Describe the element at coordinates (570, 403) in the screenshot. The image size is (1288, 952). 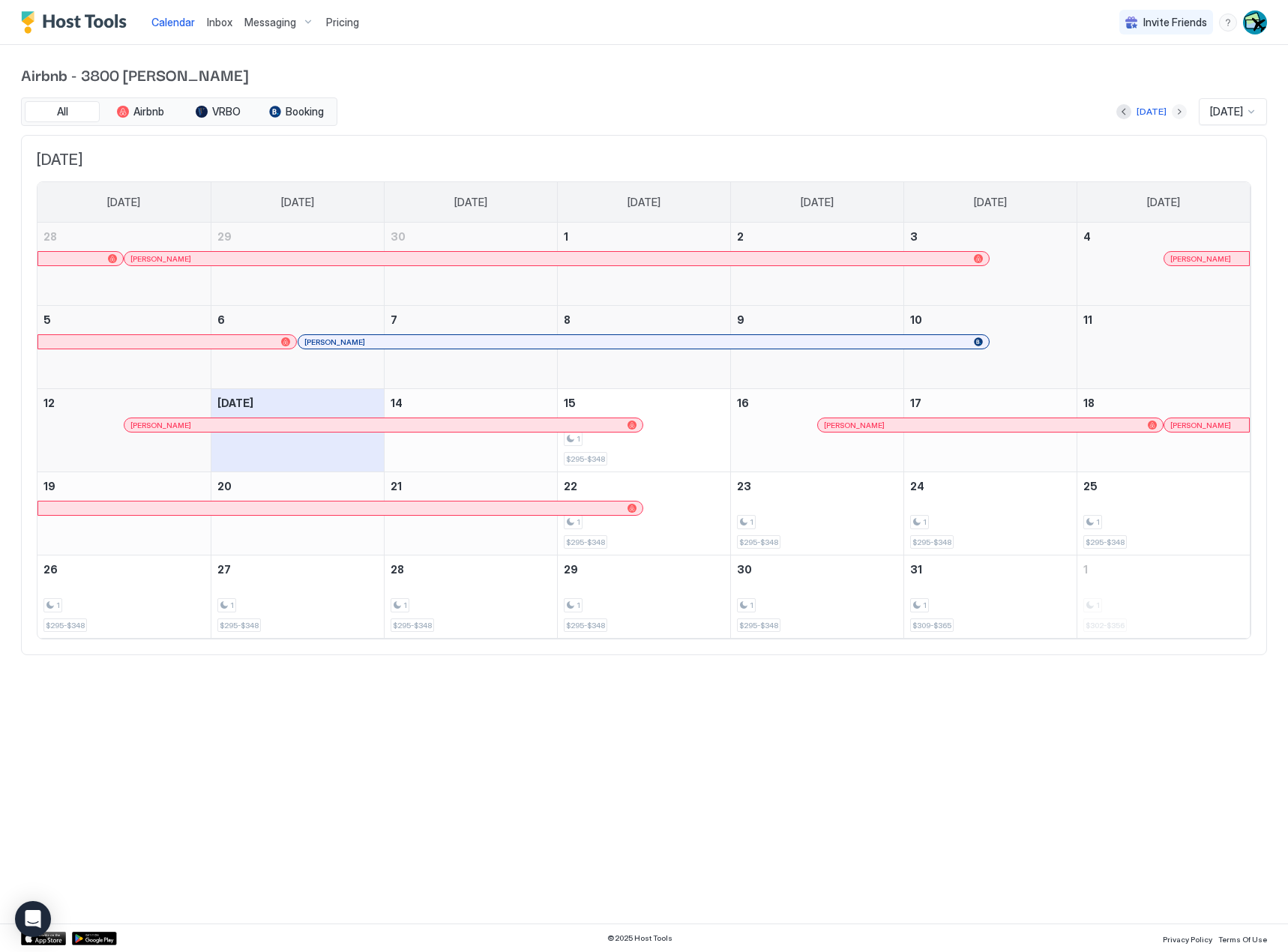
I see `span: 15` at that location.